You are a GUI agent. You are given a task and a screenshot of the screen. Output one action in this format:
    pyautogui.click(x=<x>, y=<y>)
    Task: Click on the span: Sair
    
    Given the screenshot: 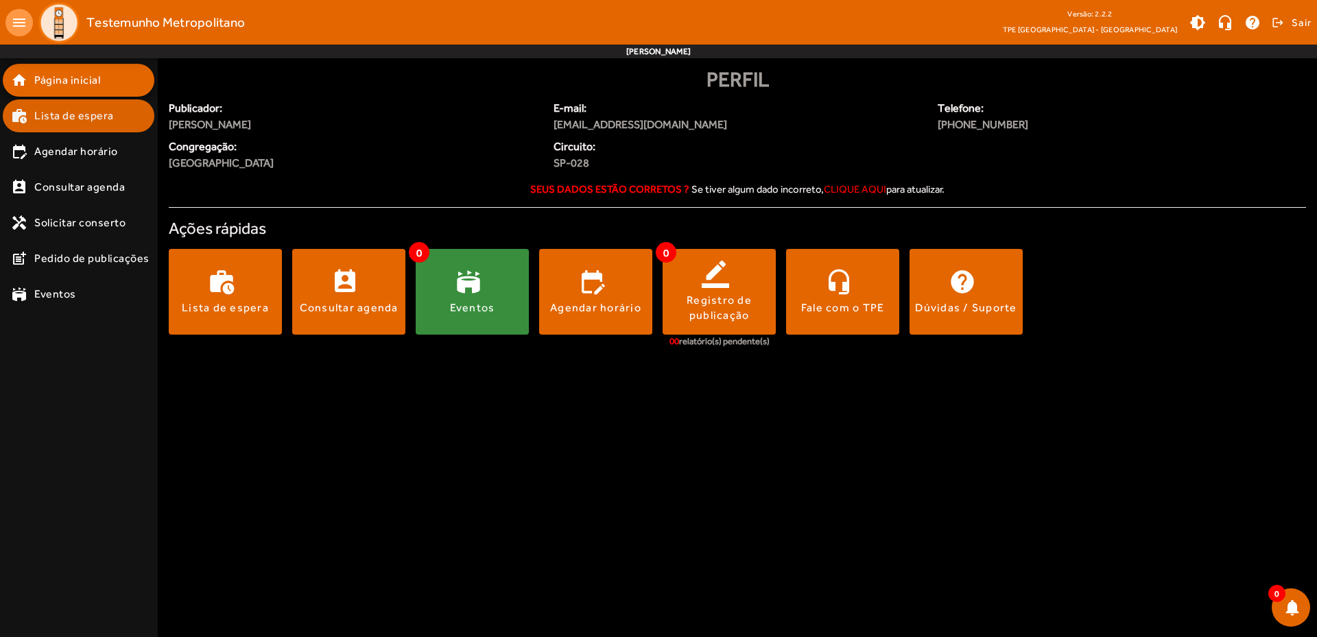 What is the action you would take?
    pyautogui.click(x=1301, y=23)
    